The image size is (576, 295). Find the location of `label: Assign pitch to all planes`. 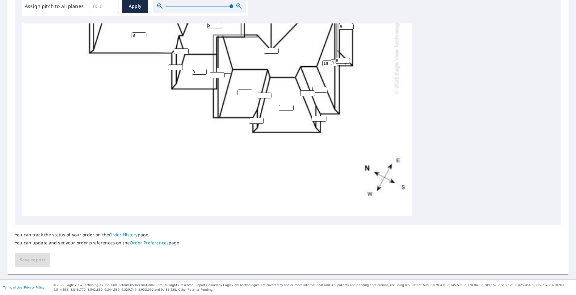

label: Assign pitch to all planes is located at coordinates (54, 6).